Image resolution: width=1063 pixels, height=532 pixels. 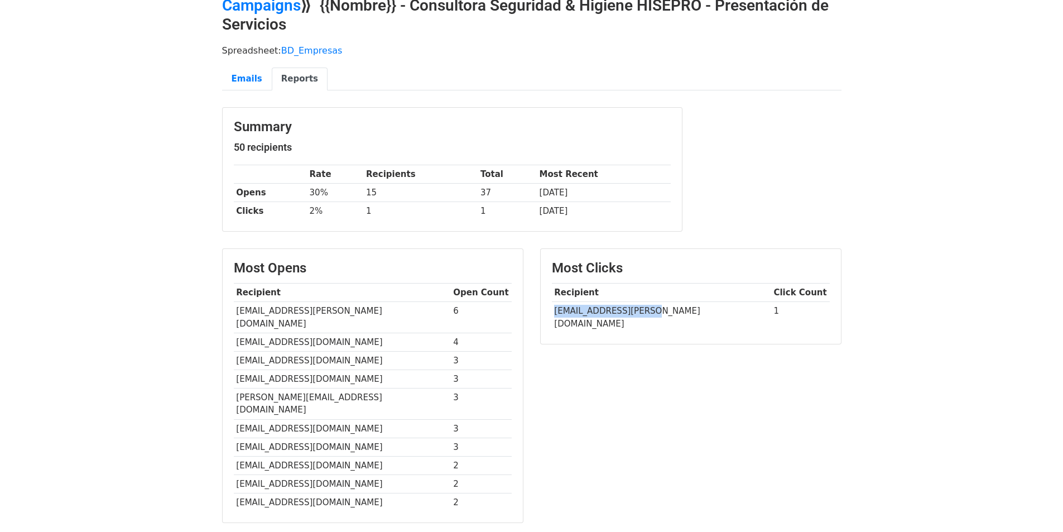 What do you see at coordinates (335, 192) in the screenshot?
I see `td: 30%` at bounding box center [335, 192].